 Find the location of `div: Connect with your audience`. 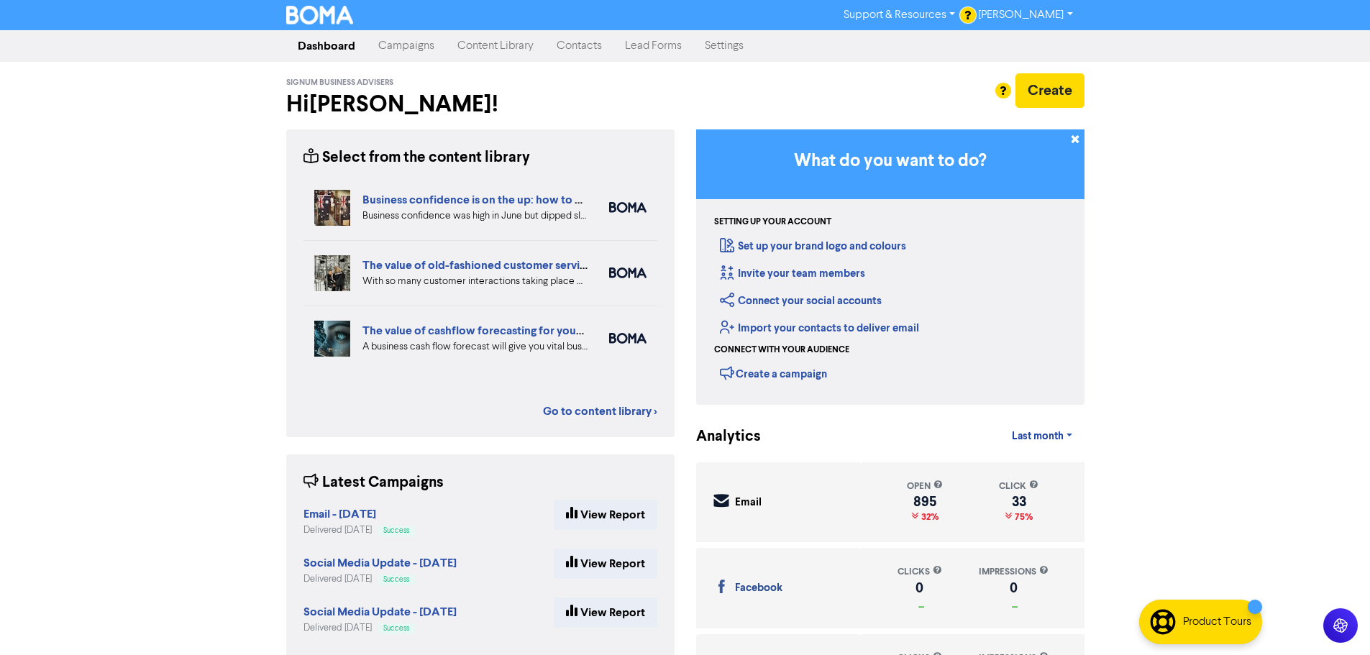

div: Connect with your audience is located at coordinates (782, 350).